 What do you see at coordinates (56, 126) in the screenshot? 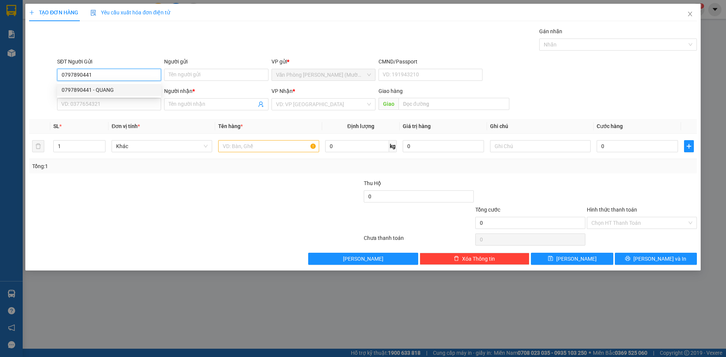
I see `span: SL` at bounding box center [56, 126].